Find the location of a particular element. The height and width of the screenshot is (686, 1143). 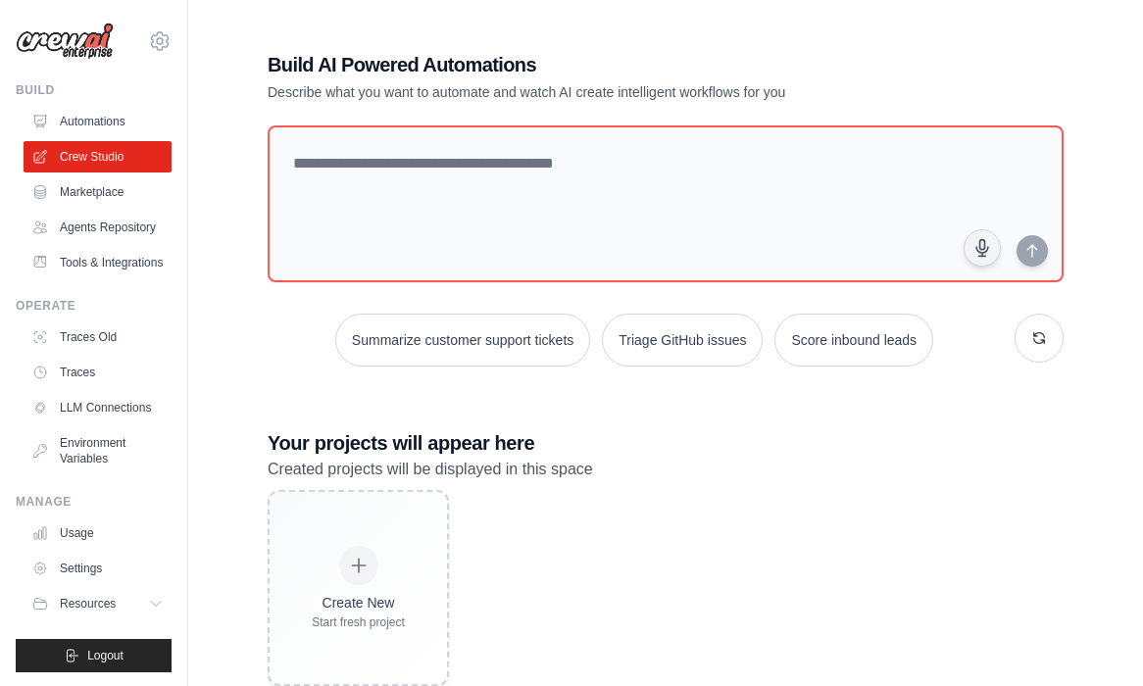

span: Resources is located at coordinates (87, 604).